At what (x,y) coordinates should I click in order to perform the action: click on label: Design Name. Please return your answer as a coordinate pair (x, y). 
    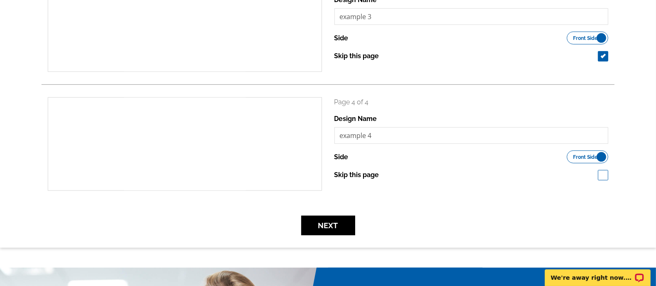
    Looking at the image, I should click on (356, 119).